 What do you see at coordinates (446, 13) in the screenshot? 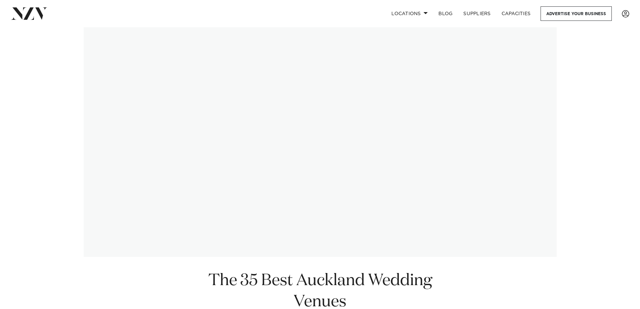
I see `a: BLOG` at bounding box center [446, 13].